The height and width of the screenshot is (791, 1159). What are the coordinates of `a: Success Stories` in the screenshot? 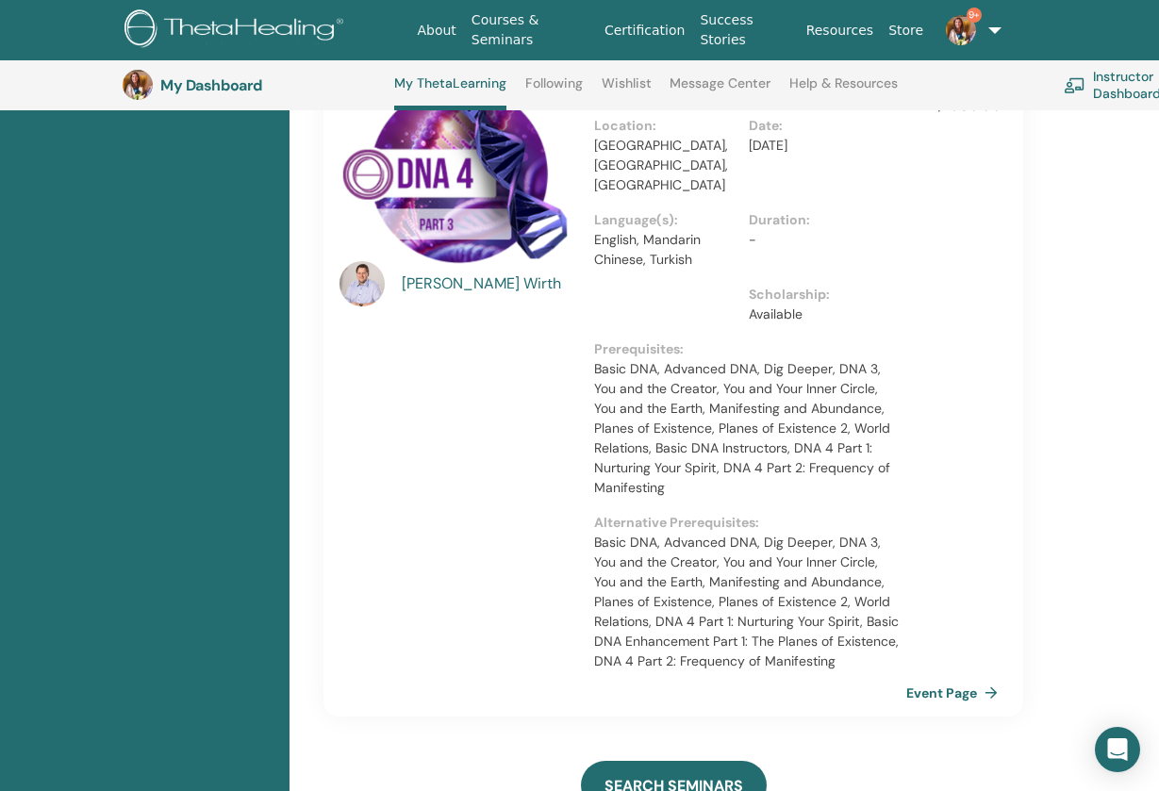 It's located at (745, 30).